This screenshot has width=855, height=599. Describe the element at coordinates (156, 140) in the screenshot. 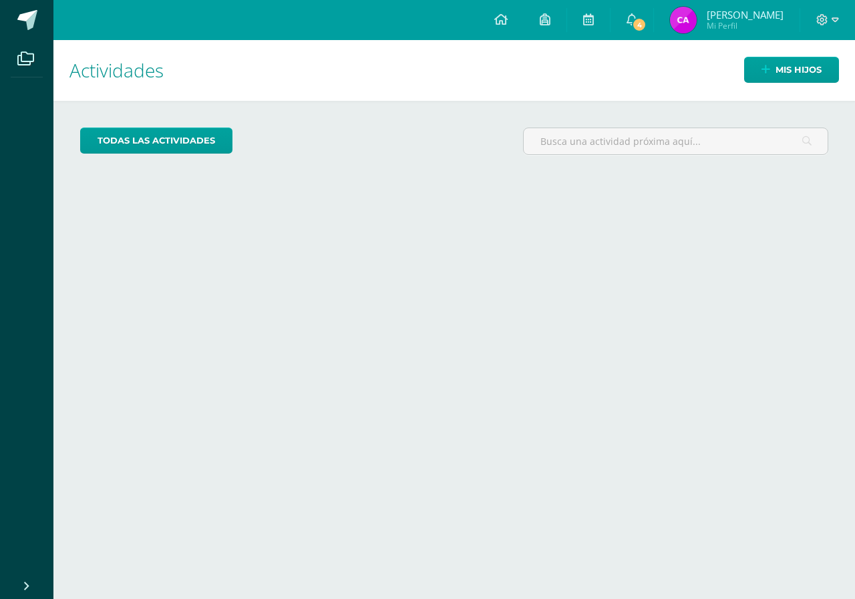

I see `a: todas las Actividades` at that location.